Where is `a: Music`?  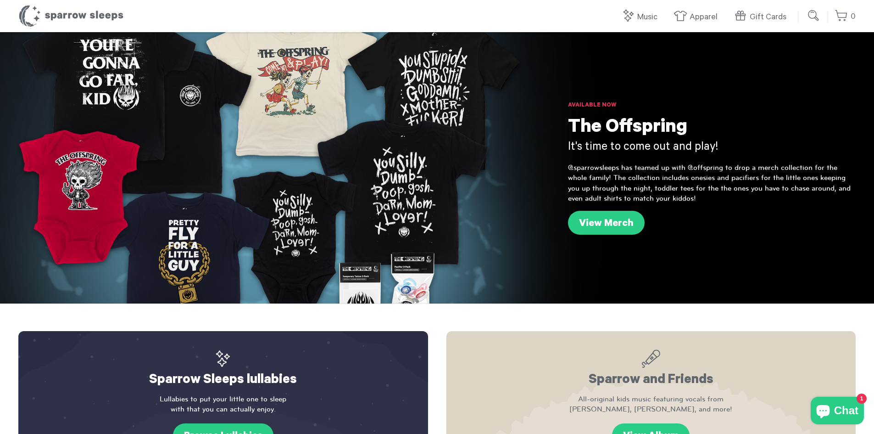 a: Music is located at coordinates (641, 17).